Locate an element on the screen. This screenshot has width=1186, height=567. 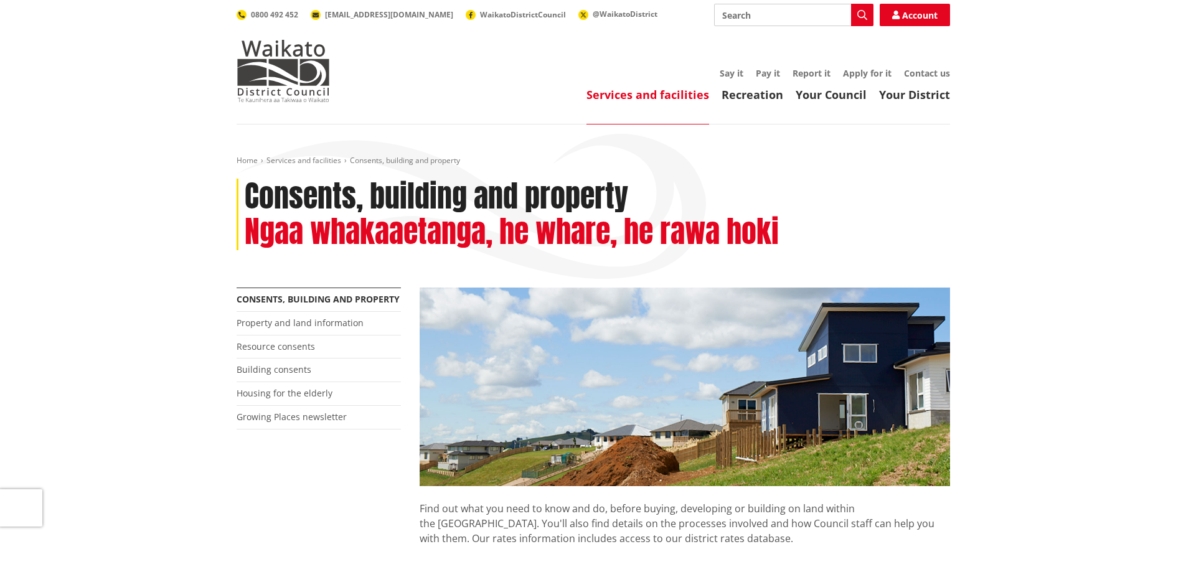
a: Housing for the elderly is located at coordinates (285, 393).